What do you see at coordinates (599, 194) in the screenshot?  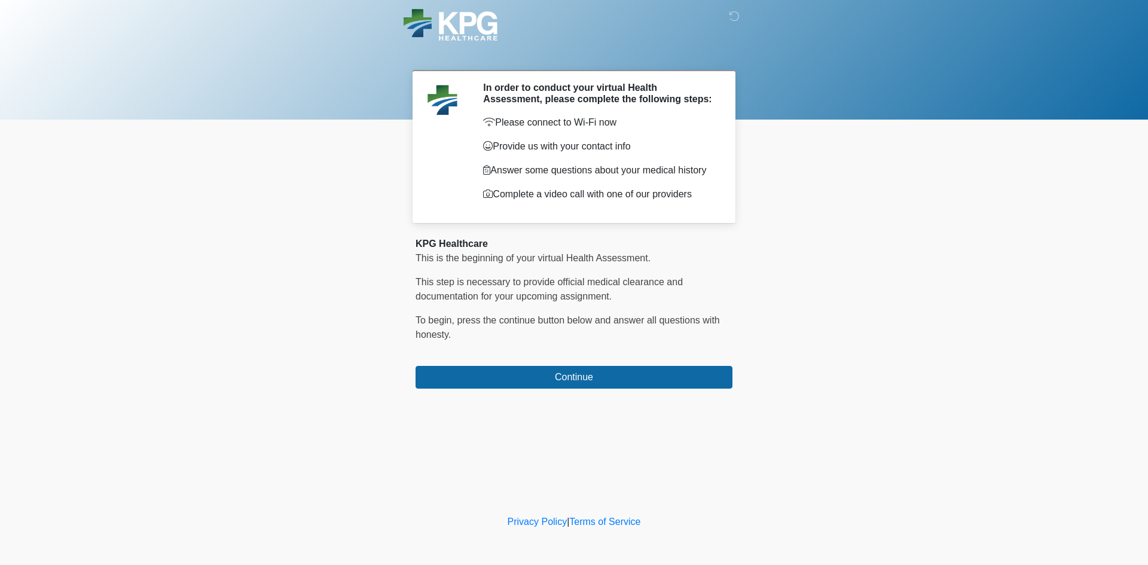 I see `p: Complete a video call with one of our providers` at bounding box center [599, 194].